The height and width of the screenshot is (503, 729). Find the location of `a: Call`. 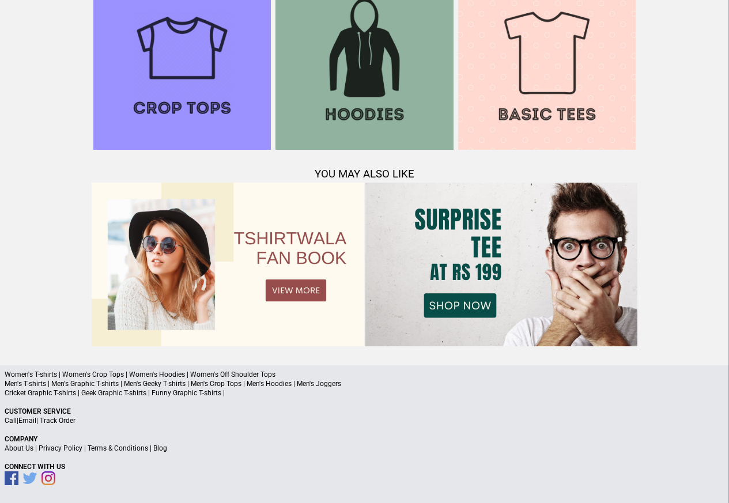

a: Call is located at coordinates (10, 421).